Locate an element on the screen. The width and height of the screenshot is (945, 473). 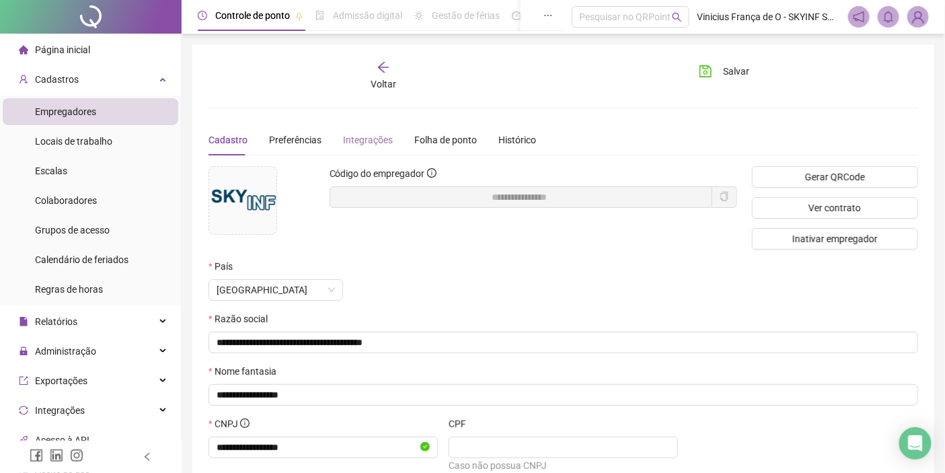
span: Grupos de acesso is located at coordinates (72, 230).